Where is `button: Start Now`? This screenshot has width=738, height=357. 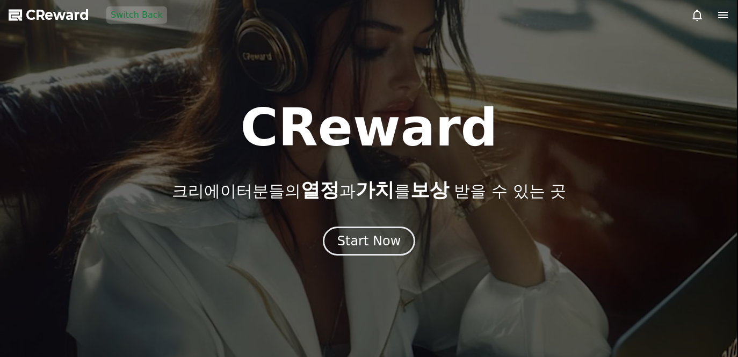 button: Start Now is located at coordinates (369, 241).